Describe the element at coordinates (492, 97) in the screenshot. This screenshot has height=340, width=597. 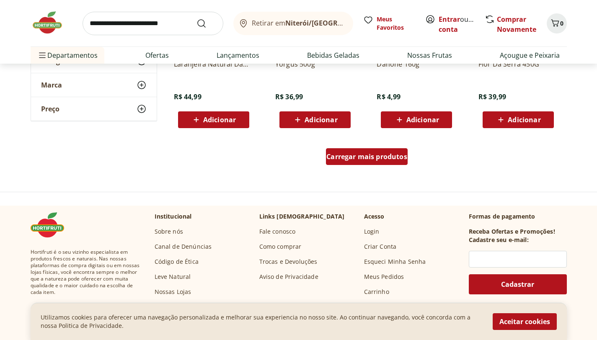
I see `span: R$ 39,99` at that location.